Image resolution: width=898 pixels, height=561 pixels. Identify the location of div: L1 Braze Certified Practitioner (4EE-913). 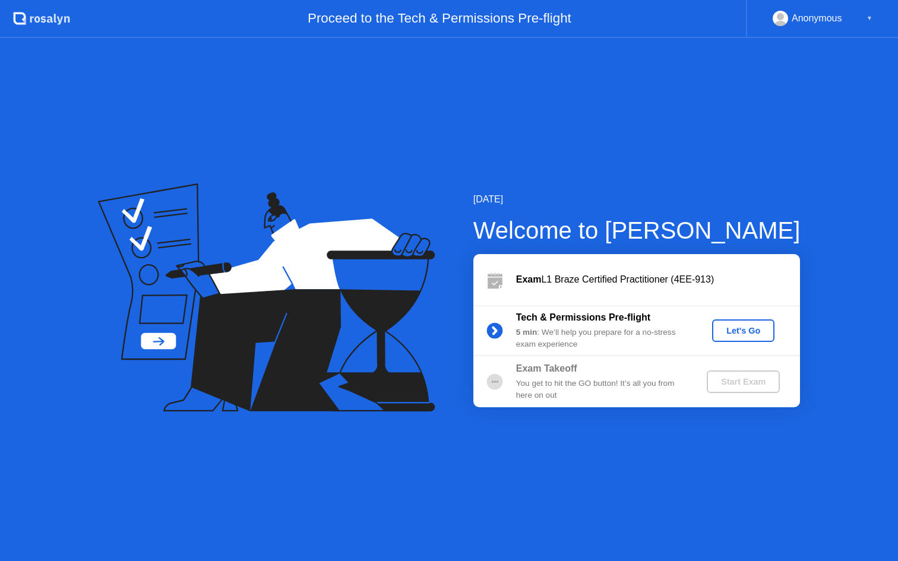
(658, 280).